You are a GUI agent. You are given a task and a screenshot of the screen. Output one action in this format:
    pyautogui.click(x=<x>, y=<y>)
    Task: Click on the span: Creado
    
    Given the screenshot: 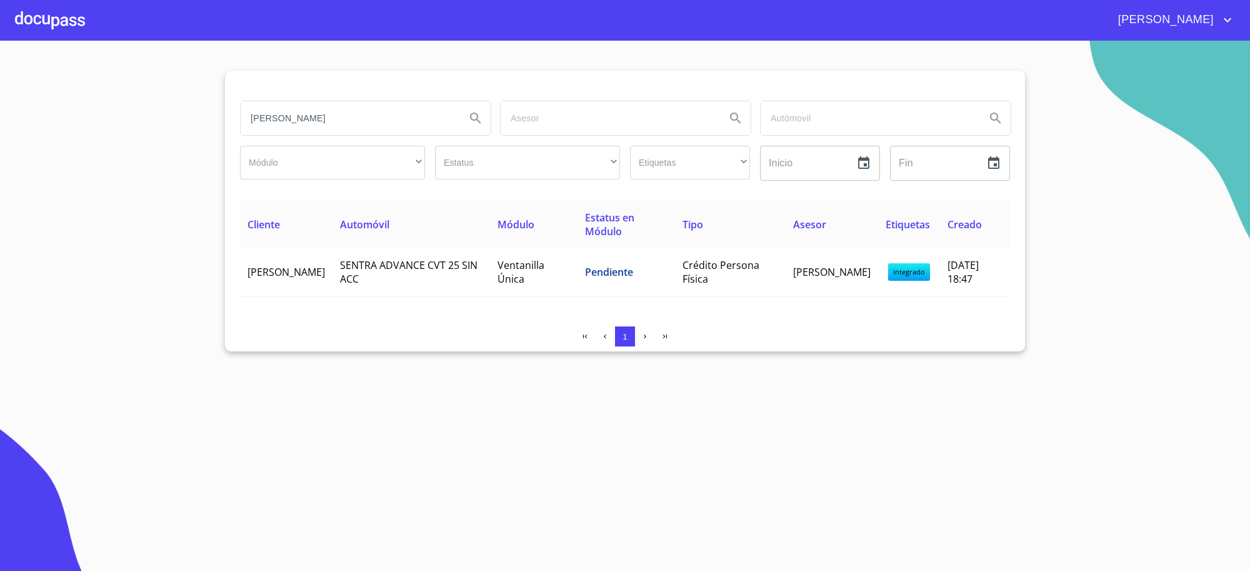 What is the action you would take?
    pyautogui.click(x=965, y=224)
    